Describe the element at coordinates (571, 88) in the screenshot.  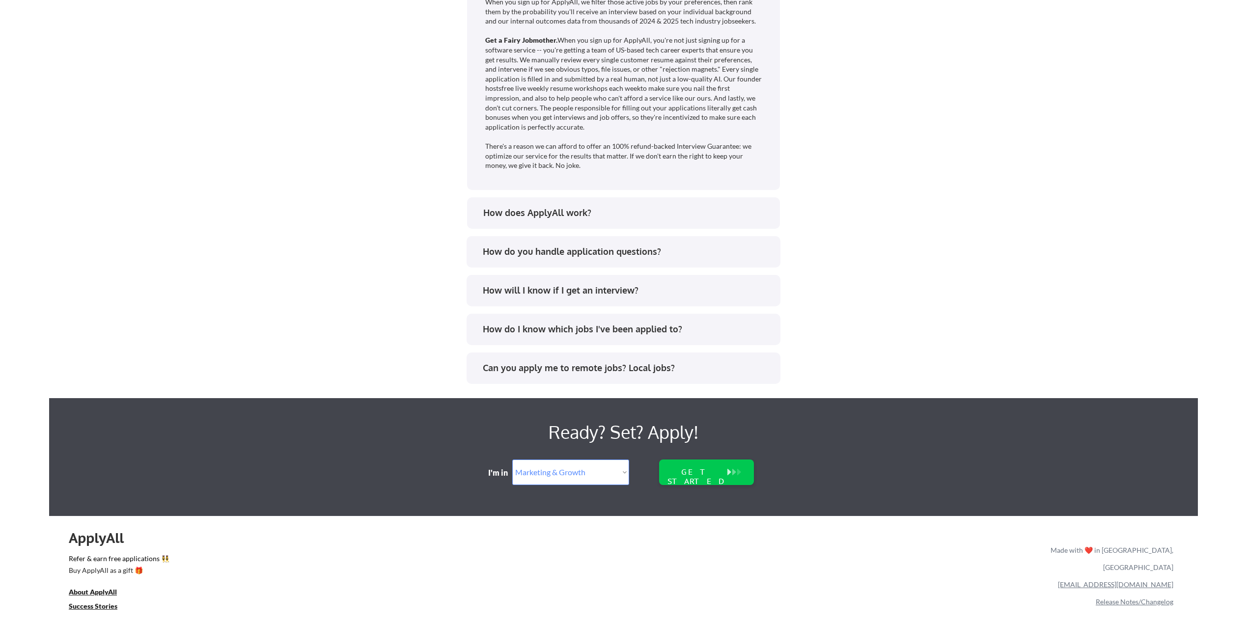
I see `a: free live weekly resume workshops each week` at that location.